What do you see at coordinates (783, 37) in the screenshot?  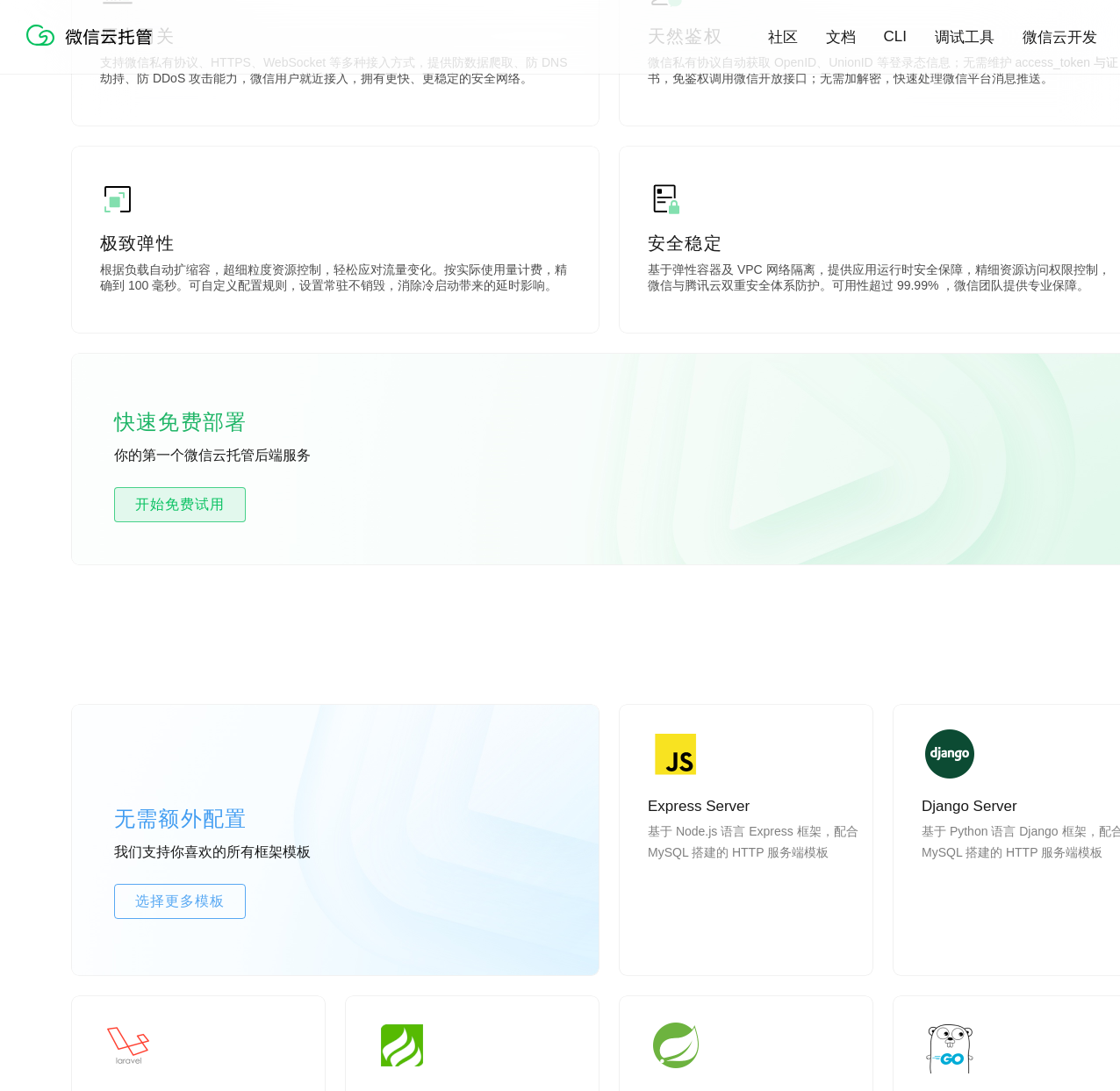 I see `a: 社区` at bounding box center [783, 37].